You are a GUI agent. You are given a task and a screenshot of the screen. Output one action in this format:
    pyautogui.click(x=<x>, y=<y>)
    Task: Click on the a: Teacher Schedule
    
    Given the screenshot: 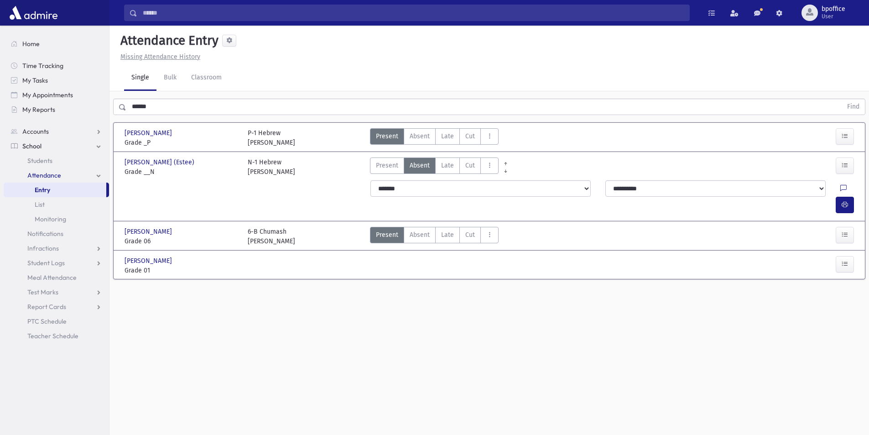 What is the action you would take?
    pyautogui.click(x=56, y=336)
    